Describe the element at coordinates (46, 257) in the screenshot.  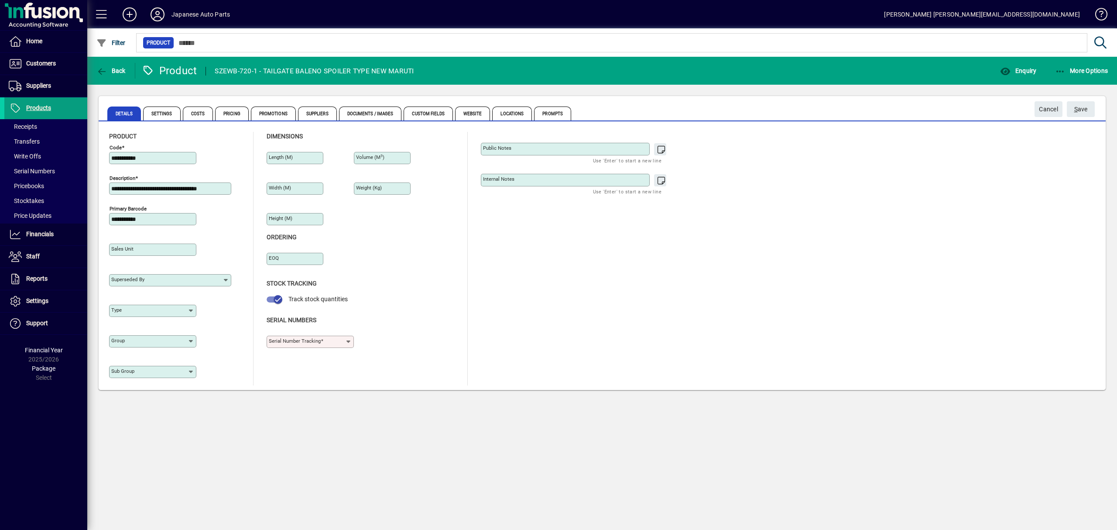
I see `a: Staff` at that location.